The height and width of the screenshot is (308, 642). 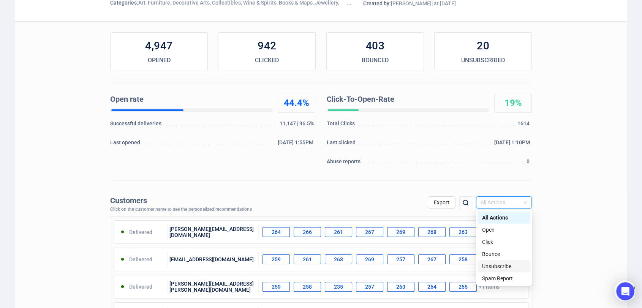 I want to click on div: 44.4%, so click(x=296, y=103).